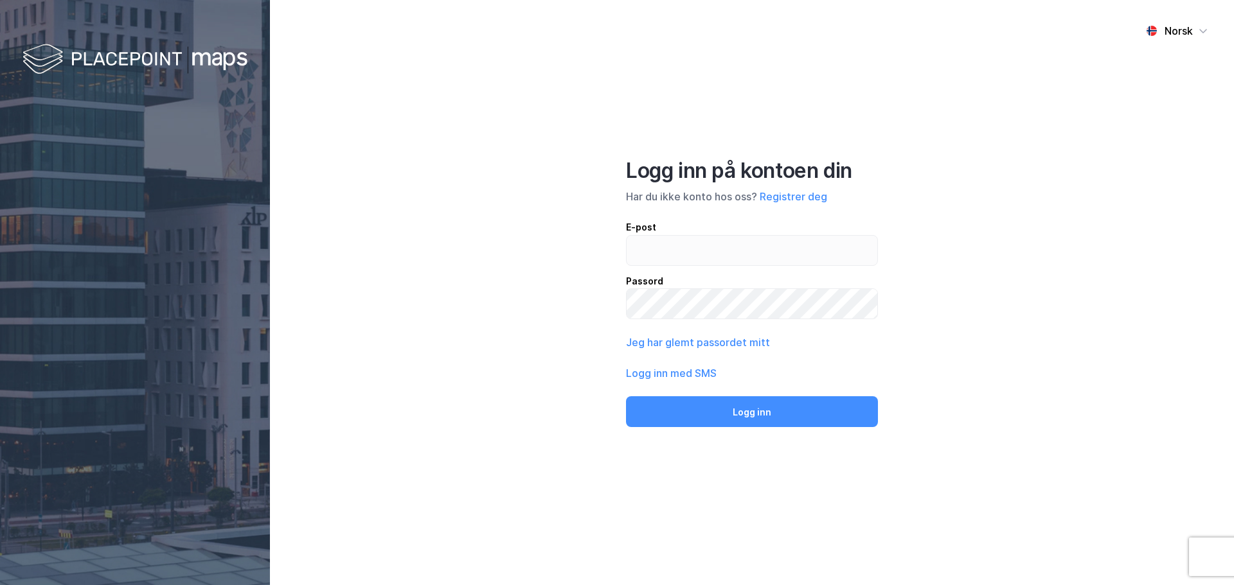  Describe the element at coordinates (752, 412) in the screenshot. I see `button: Logg inn` at that location.